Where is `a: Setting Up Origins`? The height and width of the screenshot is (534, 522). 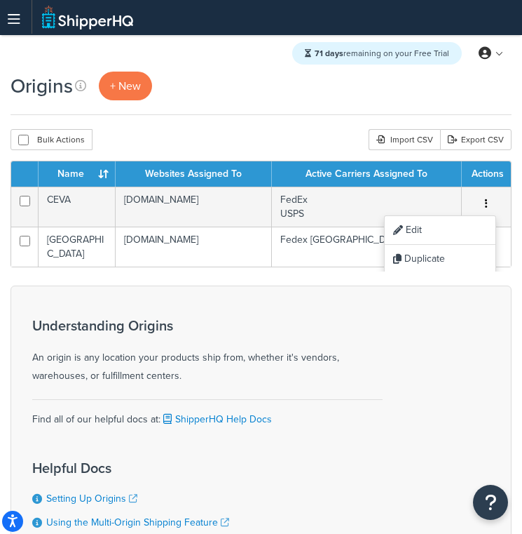 a: Setting Up Origins is located at coordinates (92, 498).